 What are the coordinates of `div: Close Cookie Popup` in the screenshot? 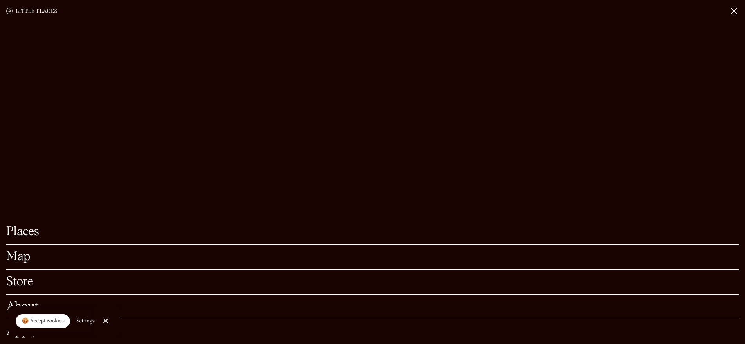 It's located at (105, 321).